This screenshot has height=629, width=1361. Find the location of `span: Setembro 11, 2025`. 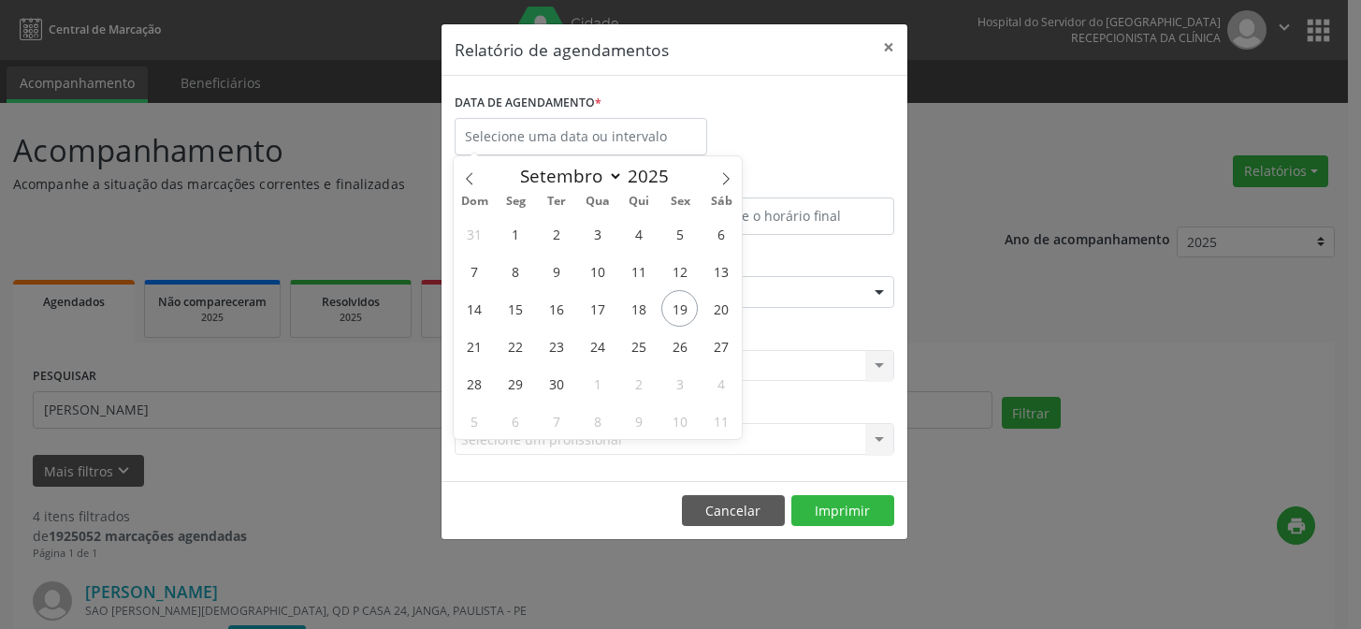

span: Setembro 11, 2025 is located at coordinates (639, 270).